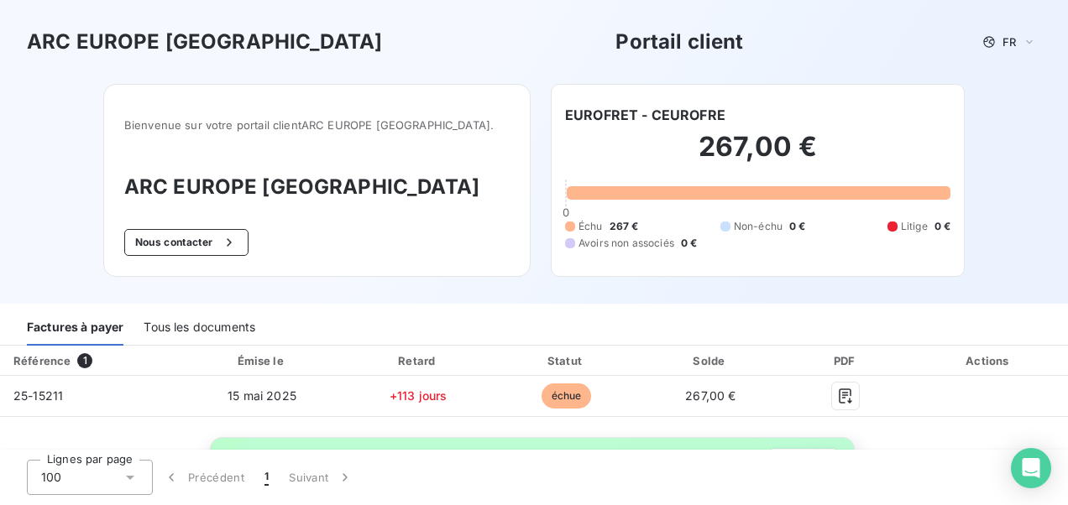 The height and width of the screenshot is (505, 1068). I want to click on div: Solde, so click(710, 361).